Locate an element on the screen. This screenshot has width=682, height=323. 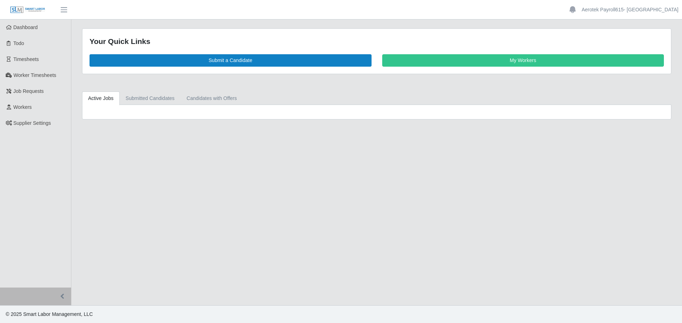
a: Candidates with Offers is located at coordinates (211, 98).